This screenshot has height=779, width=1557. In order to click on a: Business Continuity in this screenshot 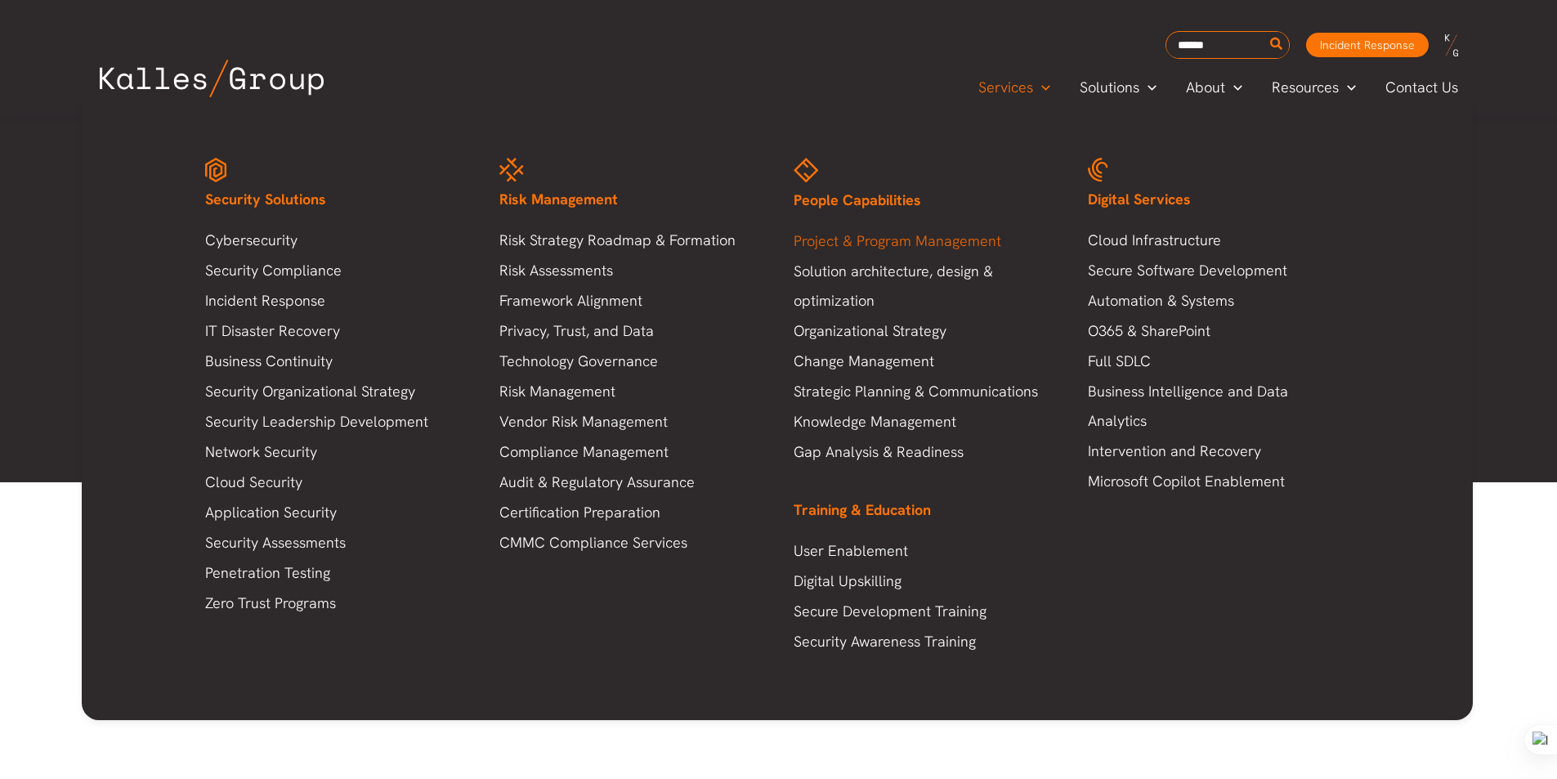, I will do `click(336, 361)`.